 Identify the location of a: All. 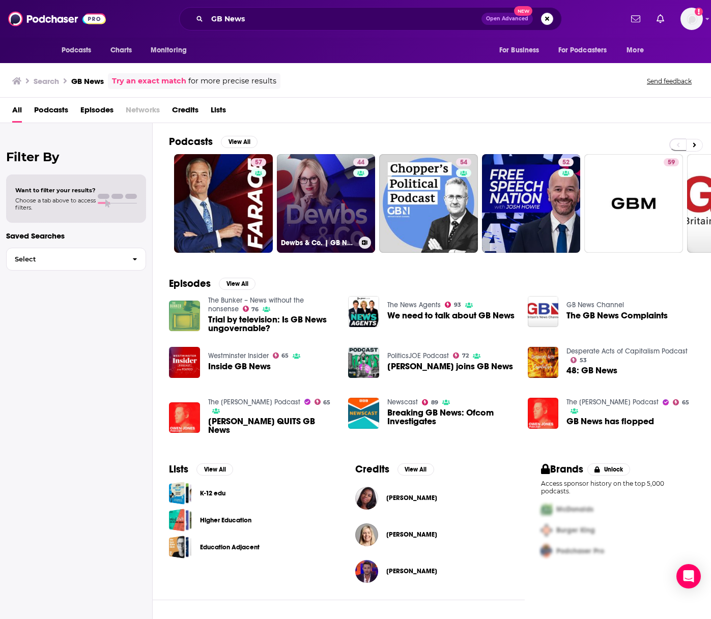
(17, 112).